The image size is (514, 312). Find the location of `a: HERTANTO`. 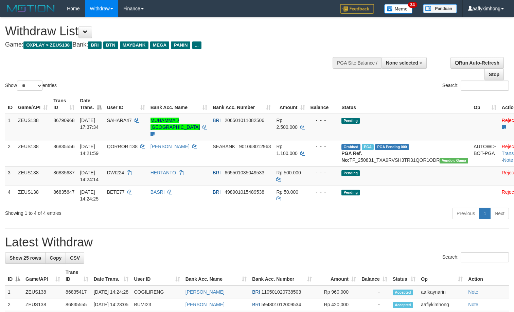

a: HERTANTO is located at coordinates (163, 173).